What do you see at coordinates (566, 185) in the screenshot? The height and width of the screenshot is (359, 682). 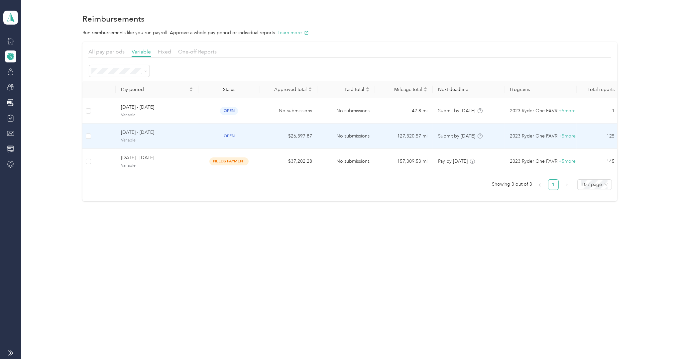 I see `li: Next Page` at bounding box center [566, 185].